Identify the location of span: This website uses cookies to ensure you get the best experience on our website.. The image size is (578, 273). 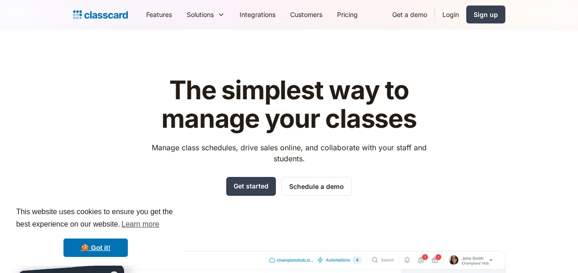
(96, 219).